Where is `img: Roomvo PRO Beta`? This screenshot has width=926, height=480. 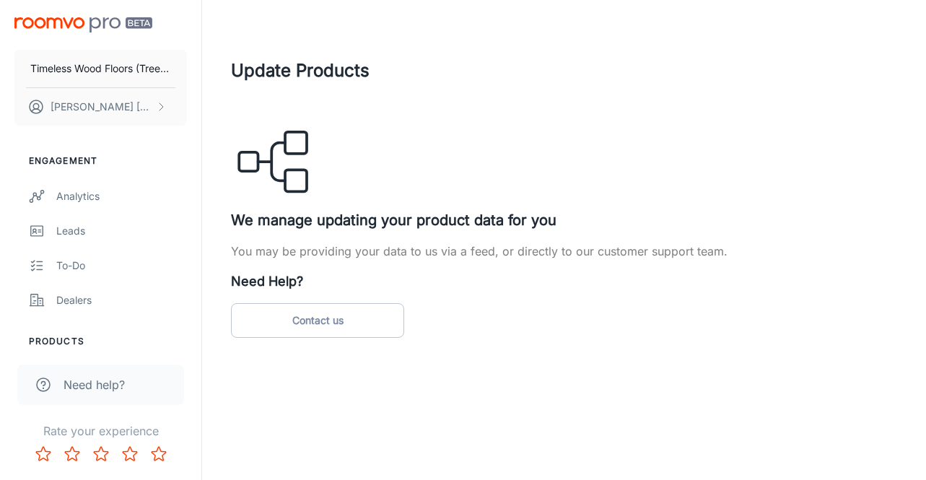
img: Roomvo PRO Beta is located at coordinates (83, 25).